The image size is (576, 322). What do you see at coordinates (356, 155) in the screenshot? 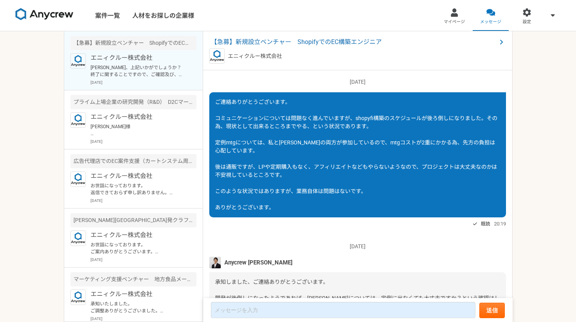
I see `span: ご連絡ありがとうございます。 コミュニケーションについては問題なく進んでいますが、shopyfi構築のスケジュールが後ろ倒しになりました。その為、現状として出来るところまでやる、という状況であり...` at bounding box center [356, 155].